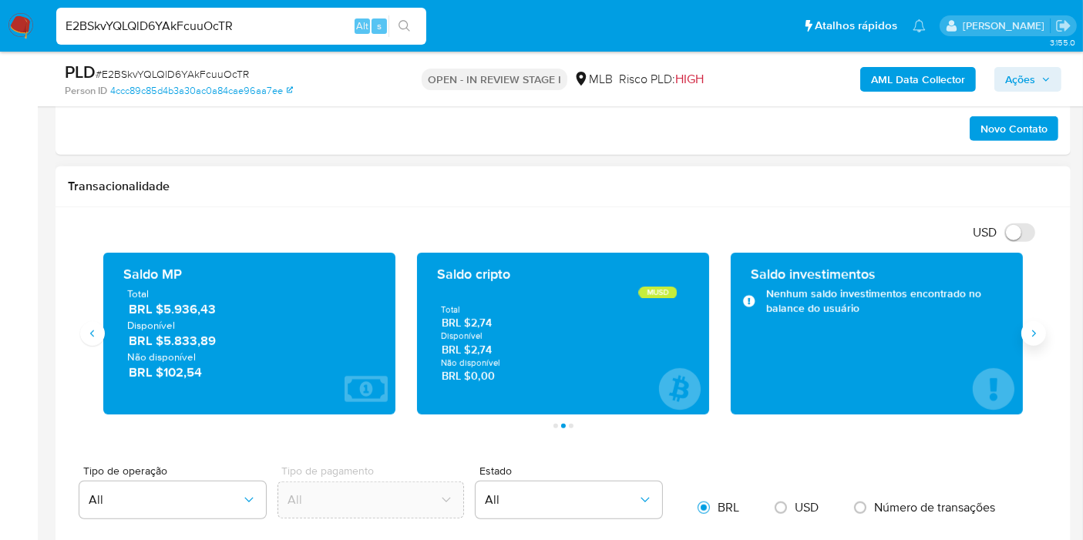 The image size is (1083, 540). Describe the element at coordinates (919, 25) in the screenshot. I see `a: Notificações` at that location.